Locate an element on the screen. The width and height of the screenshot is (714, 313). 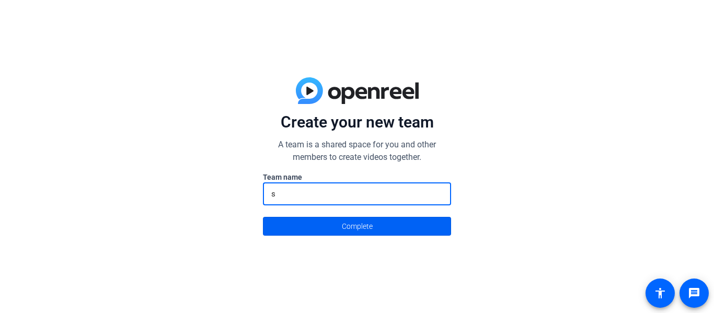
img: blue-gradient.svg is located at coordinates (357, 91).